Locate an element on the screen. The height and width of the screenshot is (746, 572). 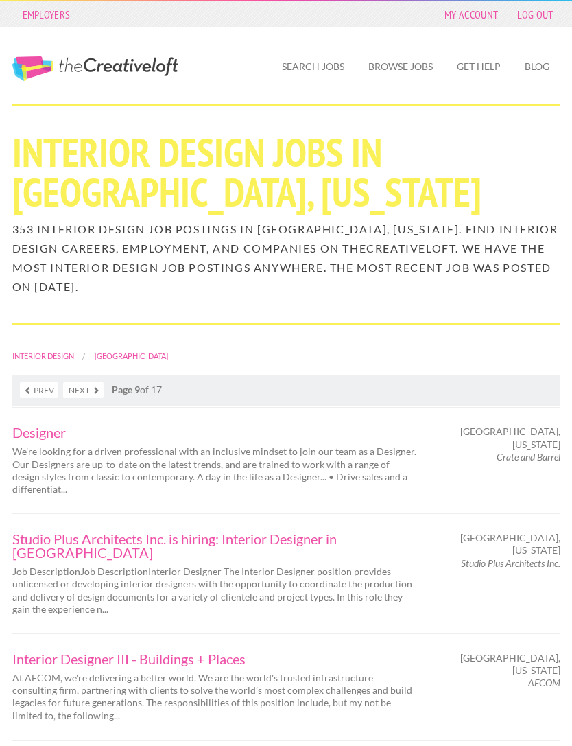
a: My Account is located at coordinates (471, 14).